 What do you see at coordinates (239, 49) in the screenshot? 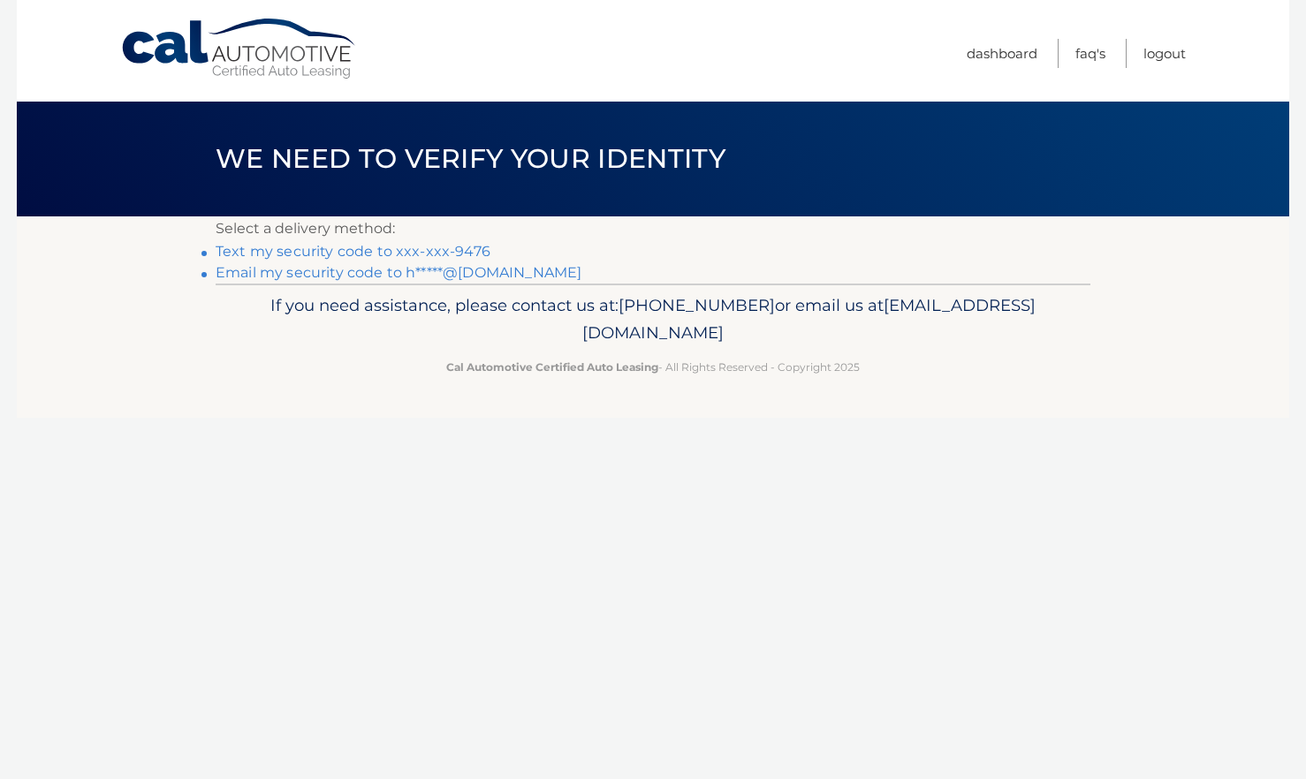
I see `a: Cal Automotive` at bounding box center [239, 49].